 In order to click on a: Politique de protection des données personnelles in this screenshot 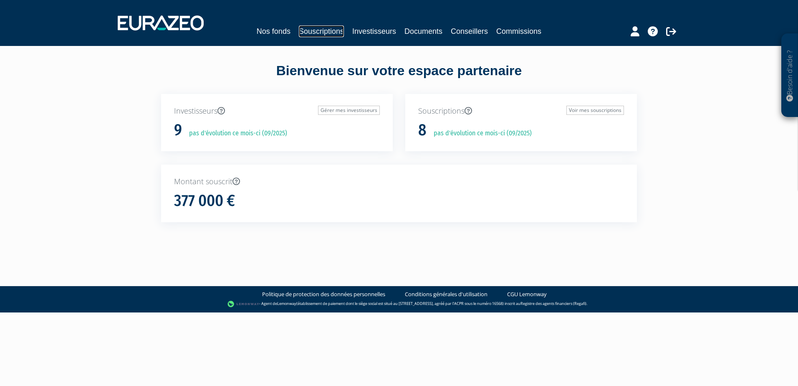, I will do `click(323, 294)`.